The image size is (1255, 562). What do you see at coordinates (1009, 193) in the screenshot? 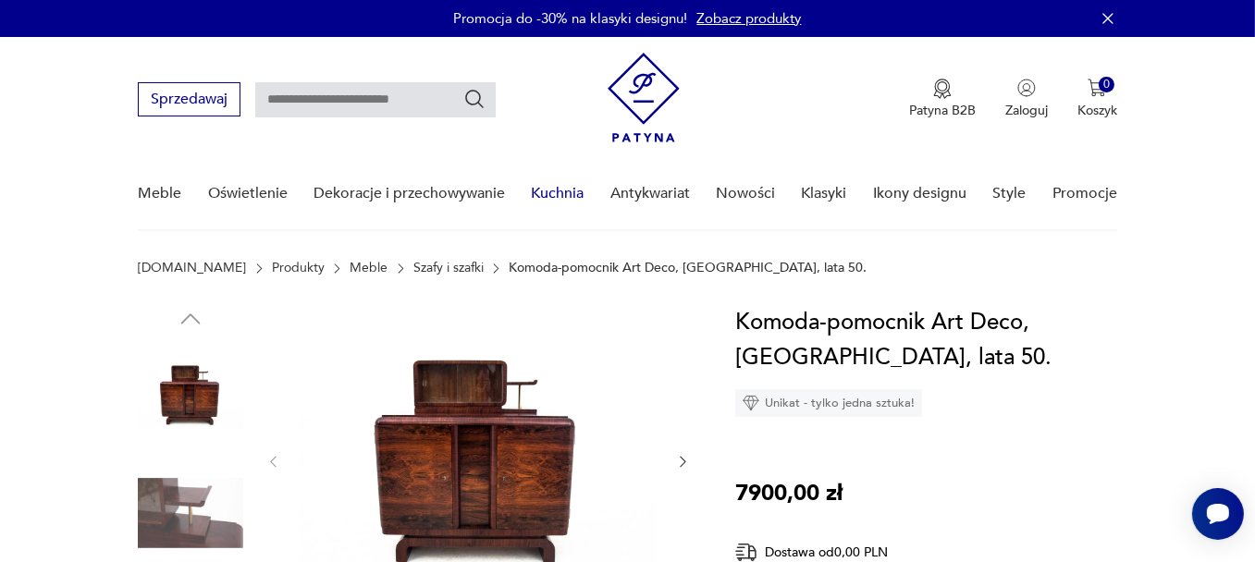
I see `a: Style` at bounding box center [1009, 193].